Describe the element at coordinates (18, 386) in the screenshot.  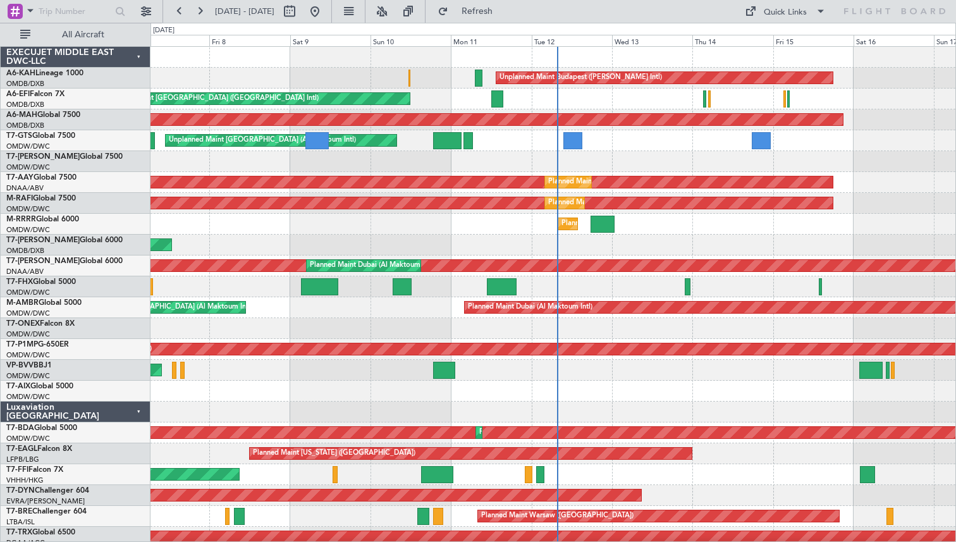
I see `span: T7-AIX` at that location.